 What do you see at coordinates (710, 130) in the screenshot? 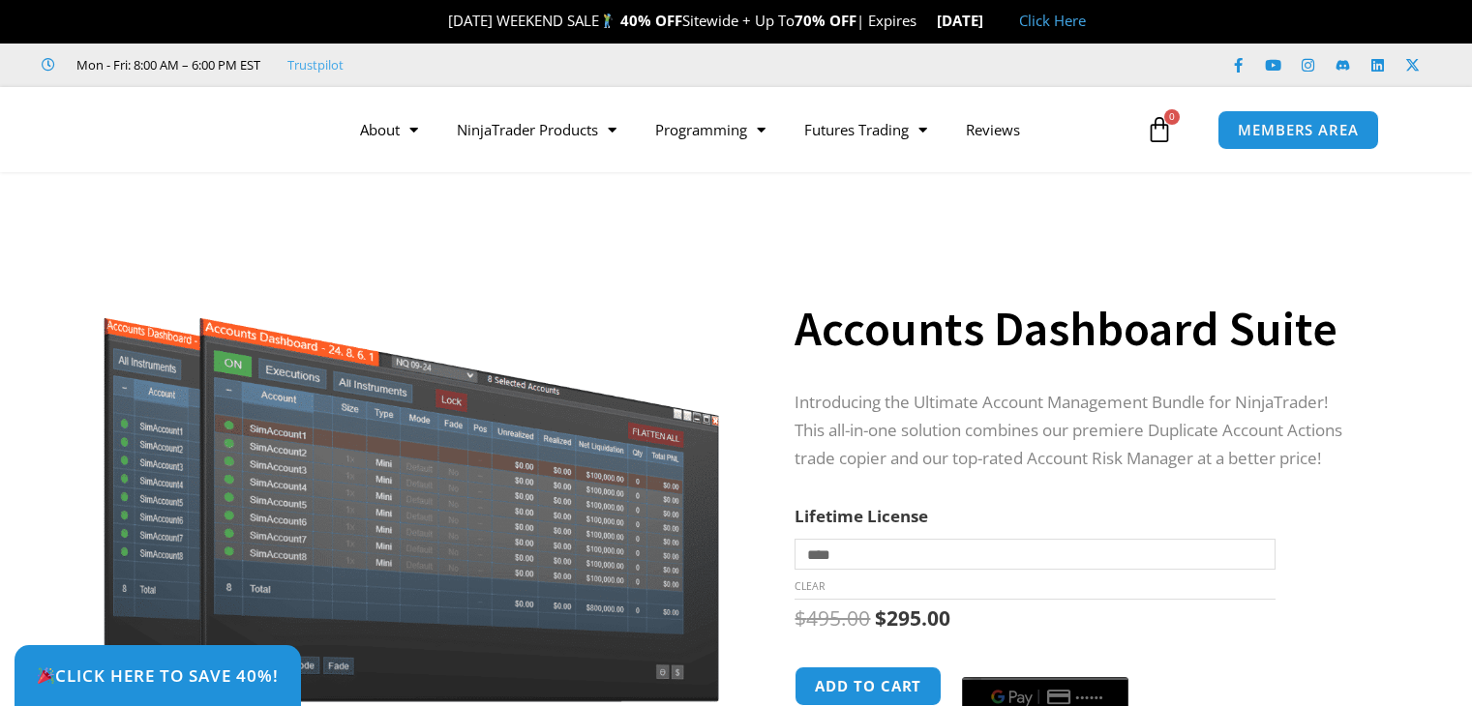
I see `a: Programming` at bounding box center [710, 130].